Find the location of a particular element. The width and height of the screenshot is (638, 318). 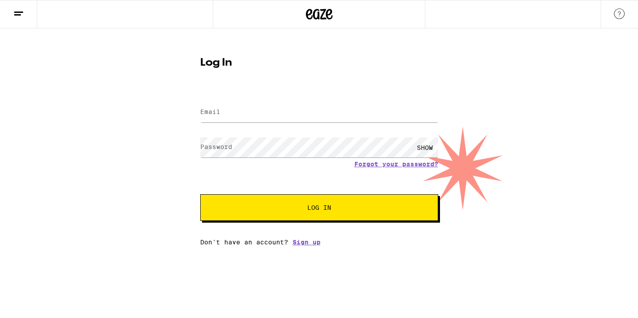

input: Email is located at coordinates (319, 112).